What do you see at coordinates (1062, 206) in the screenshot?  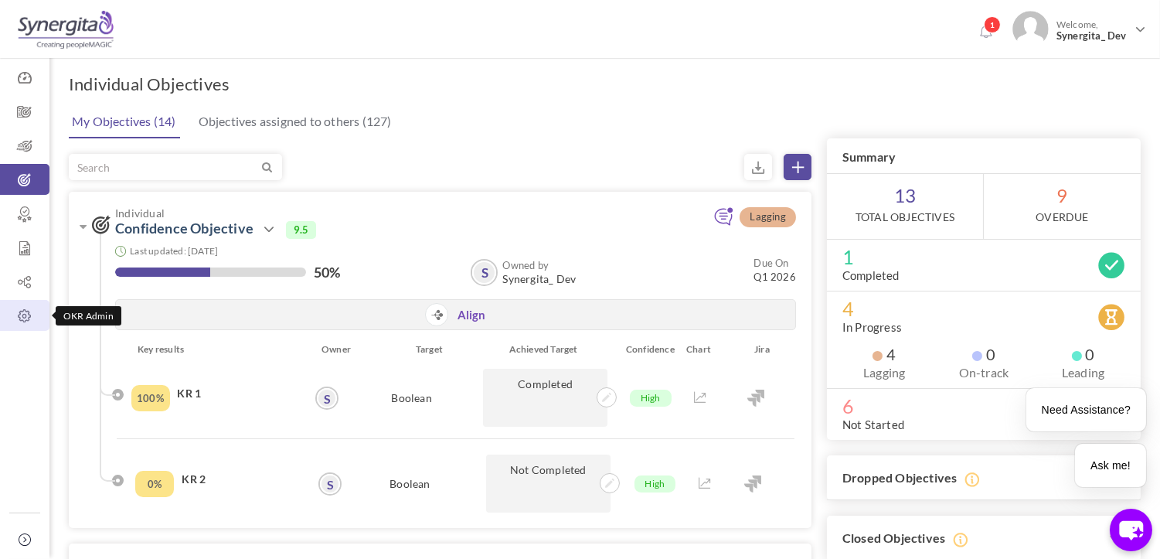 I see `span: 9` at bounding box center [1062, 206].